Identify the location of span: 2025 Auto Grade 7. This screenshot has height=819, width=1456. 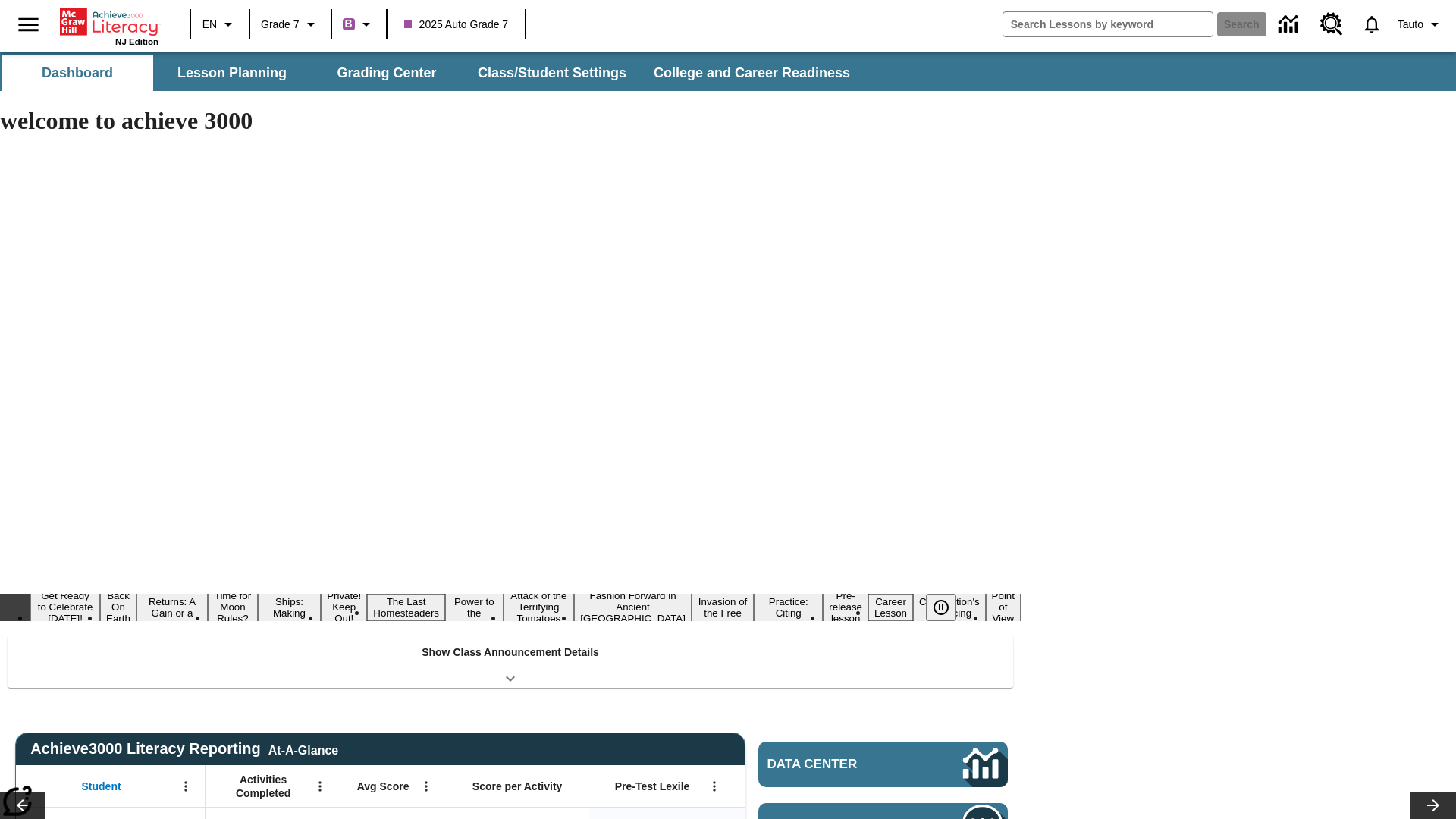
(456, 24).